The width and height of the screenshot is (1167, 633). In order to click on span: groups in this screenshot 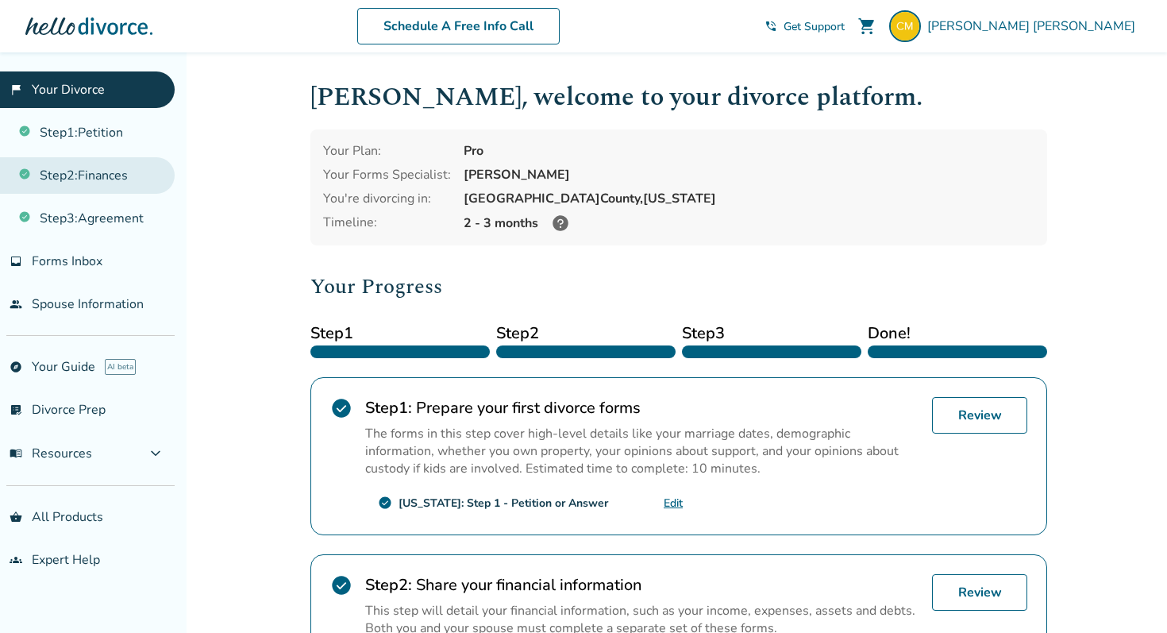, I will do `click(16, 560)`.